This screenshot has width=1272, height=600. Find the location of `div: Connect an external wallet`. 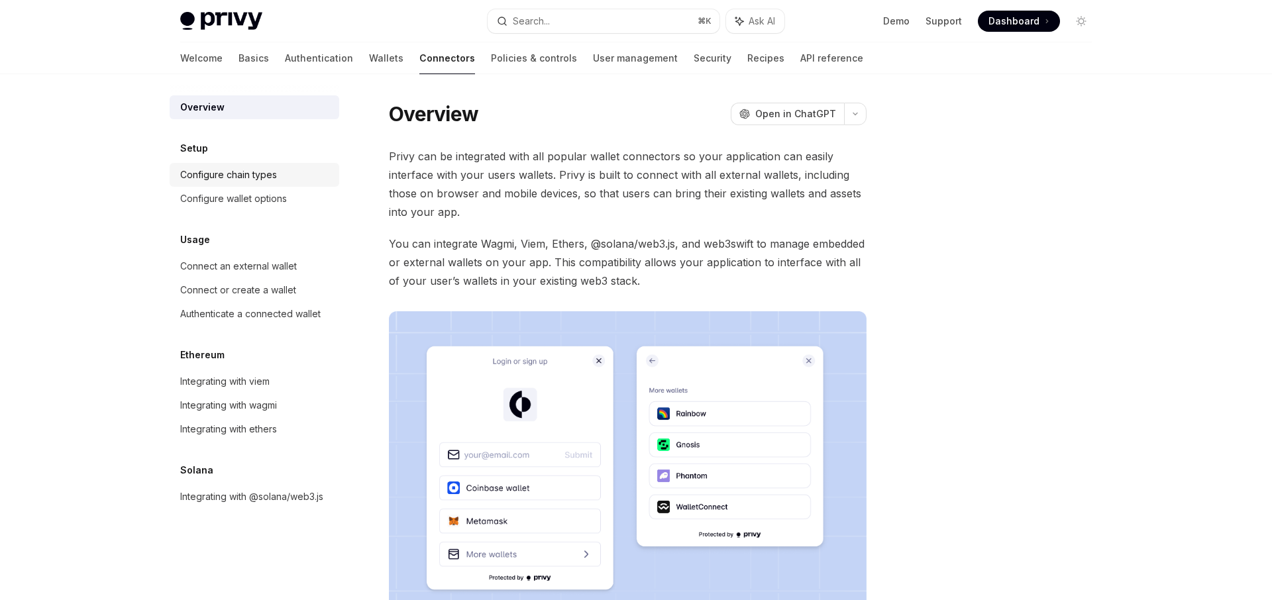

div: Connect an external wallet is located at coordinates (238, 266).